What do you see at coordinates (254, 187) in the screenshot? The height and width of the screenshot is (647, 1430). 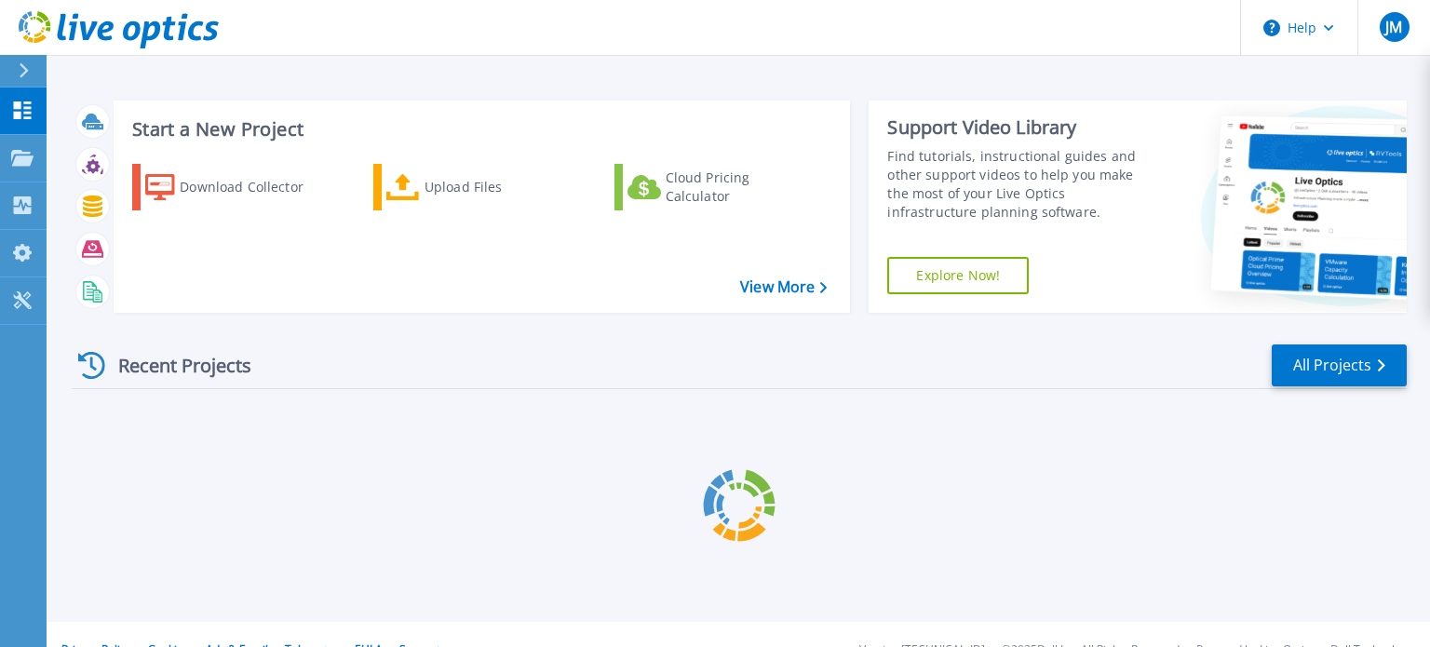 I see `div: Download Collector` at bounding box center [254, 187].